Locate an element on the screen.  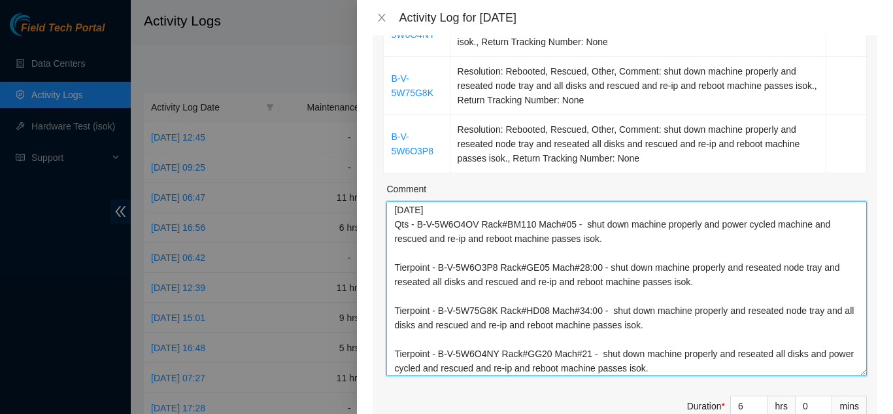
a: B-V-5W75G8K is located at coordinates (412, 86).